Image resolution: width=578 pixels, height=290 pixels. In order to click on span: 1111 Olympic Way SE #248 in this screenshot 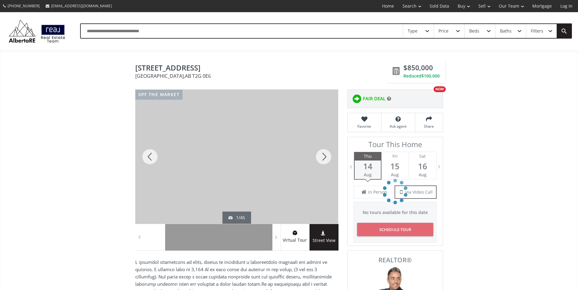, I will do `click(262, 69)`.